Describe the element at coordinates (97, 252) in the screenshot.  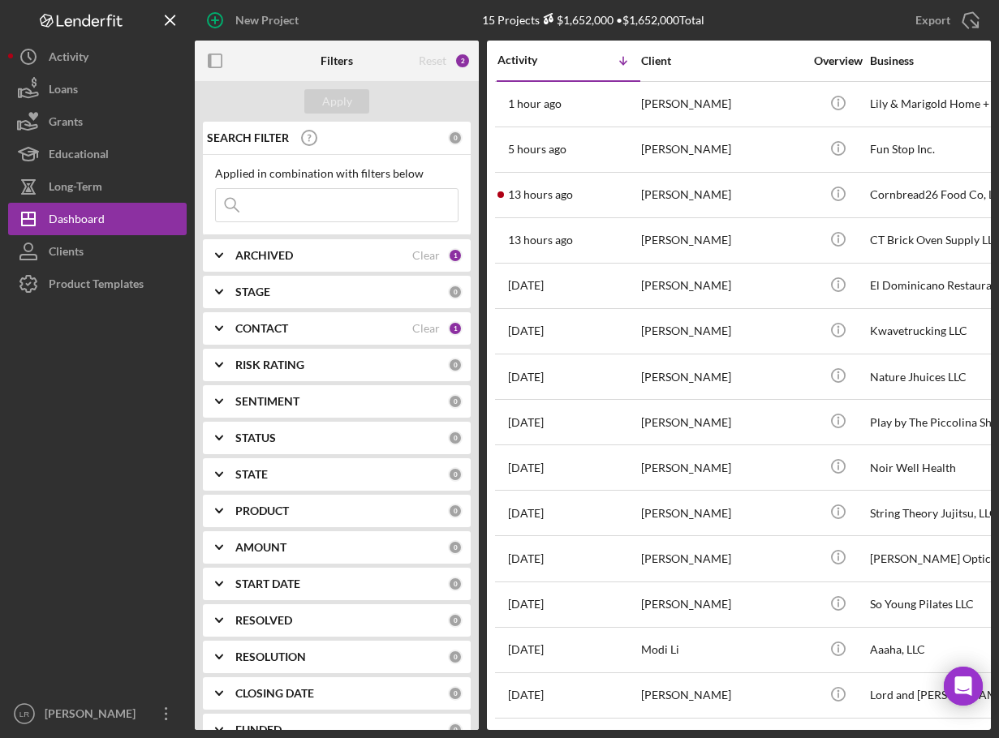
I see `a: Clients` at that location.